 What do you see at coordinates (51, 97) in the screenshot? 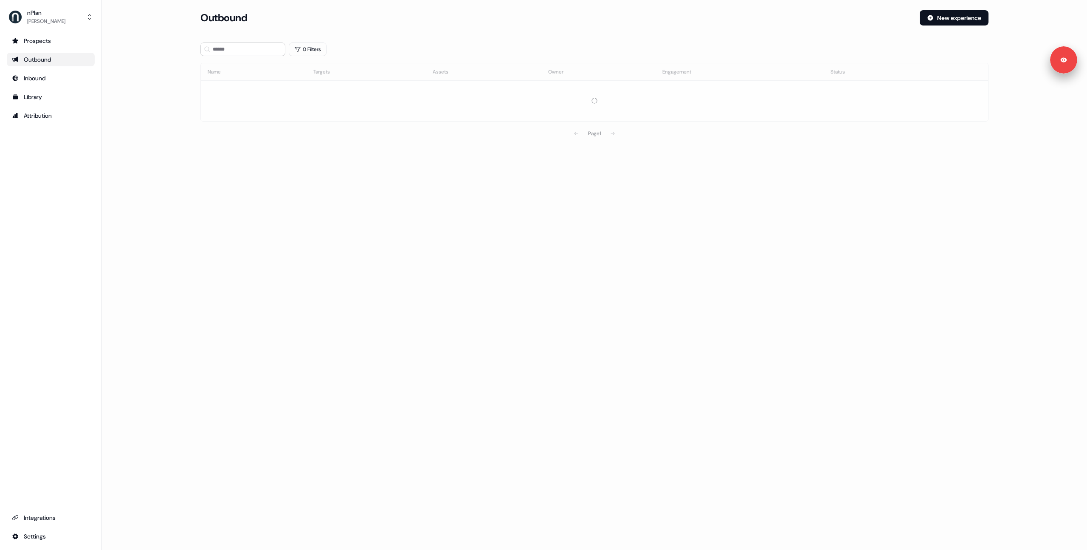
I see `div: Library` at bounding box center [51, 97].